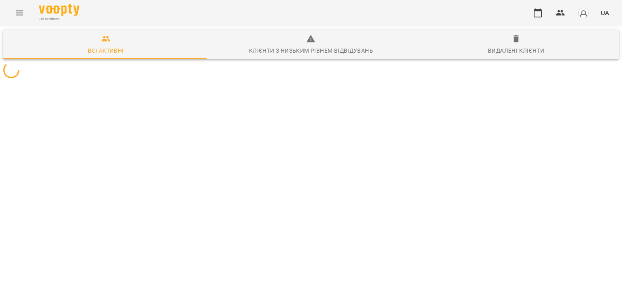 This screenshot has width=622, height=299. What do you see at coordinates (604, 13) in the screenshot?
I see `span: UA` at bounding box center [604, 13].